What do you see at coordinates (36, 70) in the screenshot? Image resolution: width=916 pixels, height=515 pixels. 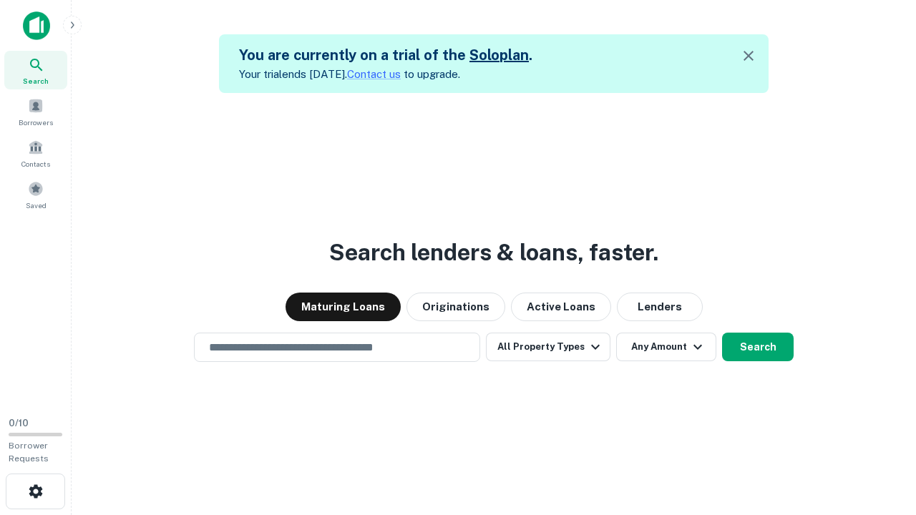 I see `a: Search` at bounding box center [36, 70].